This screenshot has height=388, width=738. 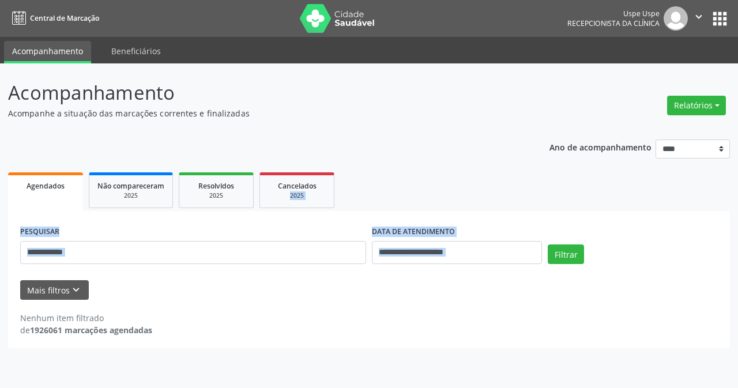 What do you see at coordinates (261, 93) in the screenshot?
I see `p: Acompanhamento` at bounding box center [261, 93].